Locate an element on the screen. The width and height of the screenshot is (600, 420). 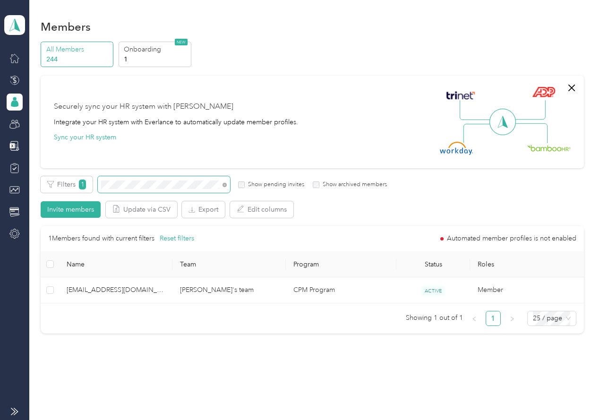
th: Roles is located at coordinates (527, 264).